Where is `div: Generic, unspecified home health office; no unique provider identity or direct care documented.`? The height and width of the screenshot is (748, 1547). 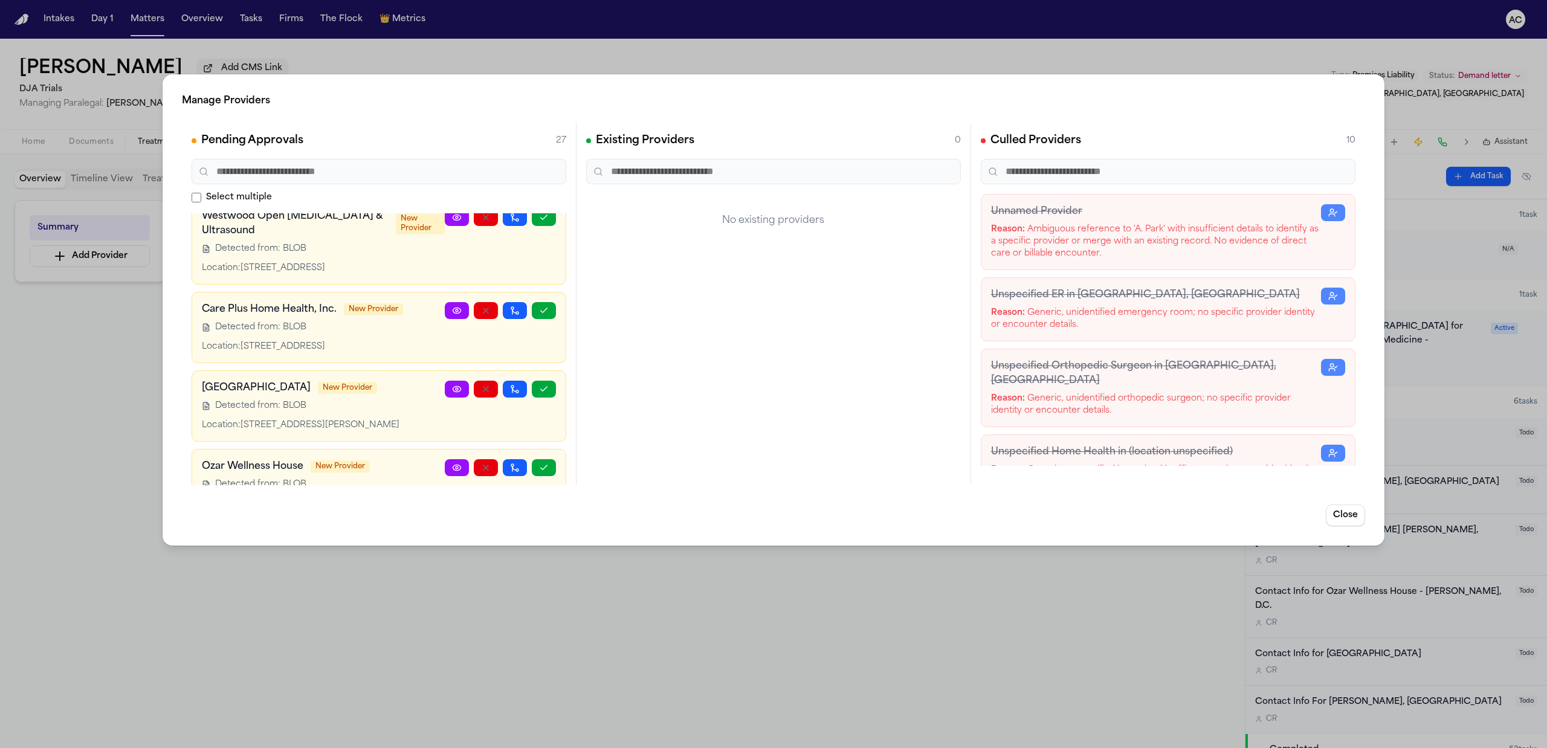
div: Generic, unspecified home health office; no unique provider identity or direct care documented. is located at coordinates (1156, 476).